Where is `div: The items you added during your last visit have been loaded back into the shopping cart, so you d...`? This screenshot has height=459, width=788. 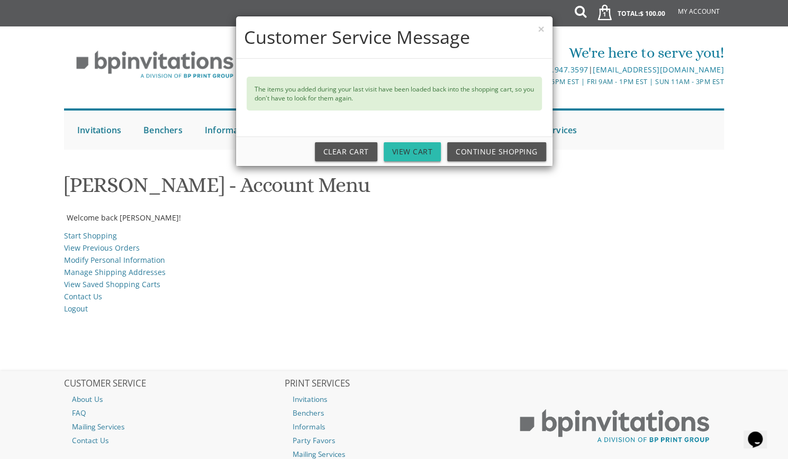
div: The items you added during your last visit have been loaded back into the shopping cart, so you d... is located at coordinates (394, 94).